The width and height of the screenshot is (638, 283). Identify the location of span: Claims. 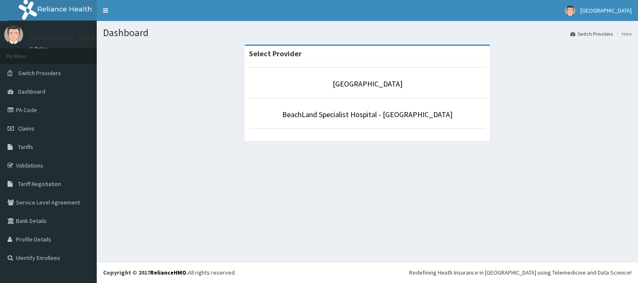
(26, 129).